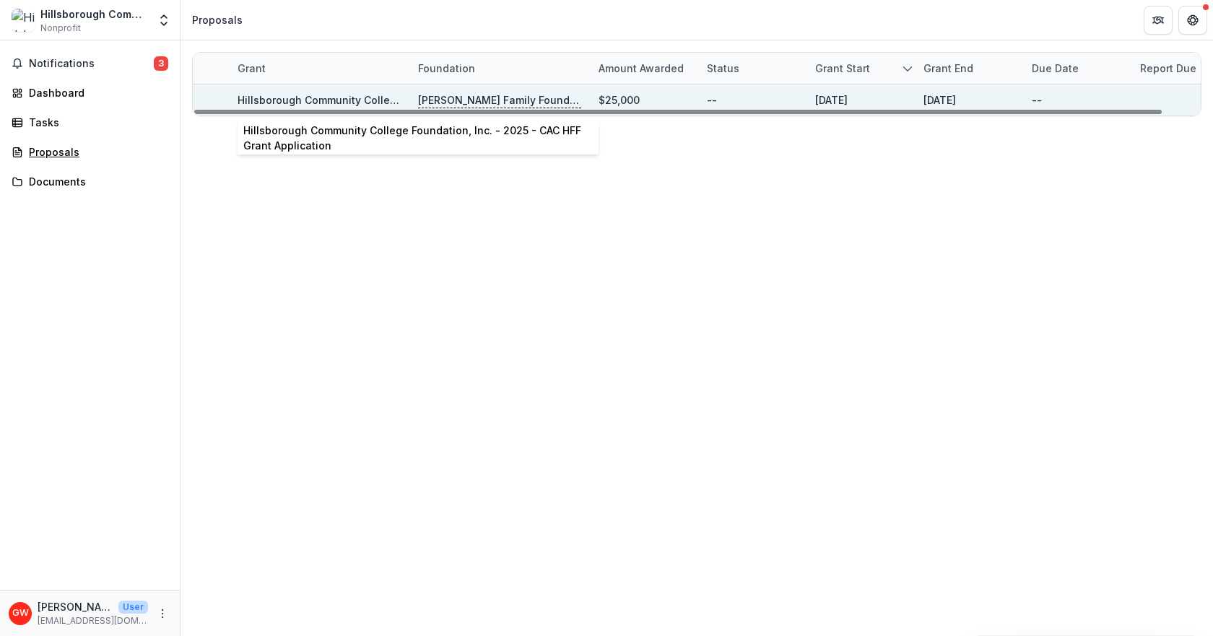 Image resolution: width=1213 pixels, height=636 pixels. Describe the element at coordinates (1158, 20) in the screenshot. I see `button: Partners` at that location.